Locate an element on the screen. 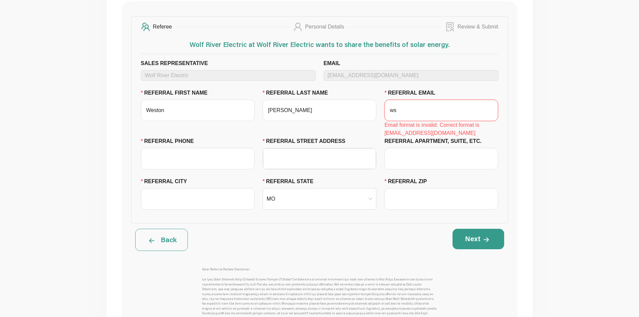 This screenshot has height=317, width=639. input: REFERRAL STATE is located at coordinates (319, 199).